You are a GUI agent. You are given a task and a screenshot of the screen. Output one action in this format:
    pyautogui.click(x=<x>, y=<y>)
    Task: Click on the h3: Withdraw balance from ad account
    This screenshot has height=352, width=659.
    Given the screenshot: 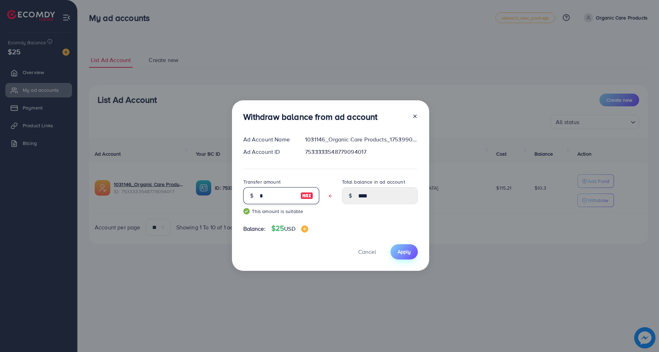 What is the action you would take?
    pyautogui.click(x=310, y=117)
    